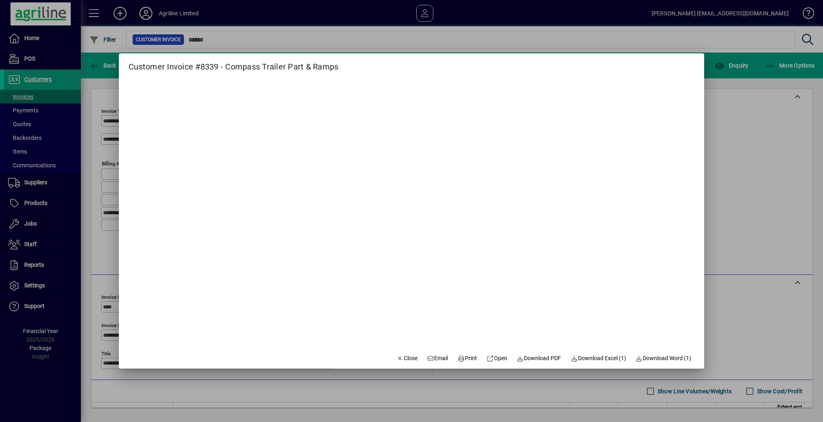 This screenshot has width=823, height=422. What do you see at coordinates (407, 358) in the screenshot?
I see `span: Close` at bounding box center [407, 358].